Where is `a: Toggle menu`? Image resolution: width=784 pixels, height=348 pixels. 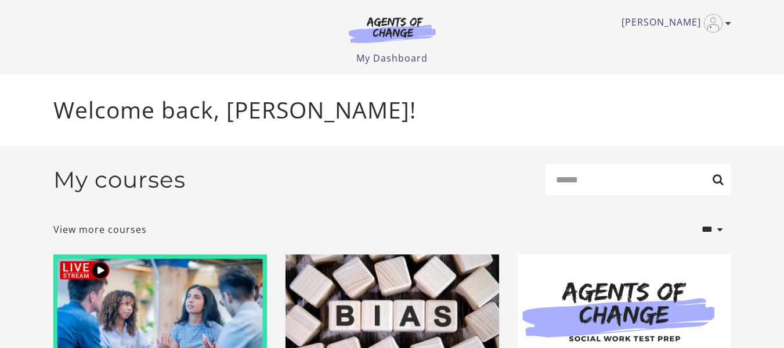 a: Toggle menu is located at coordinates (673, 23).